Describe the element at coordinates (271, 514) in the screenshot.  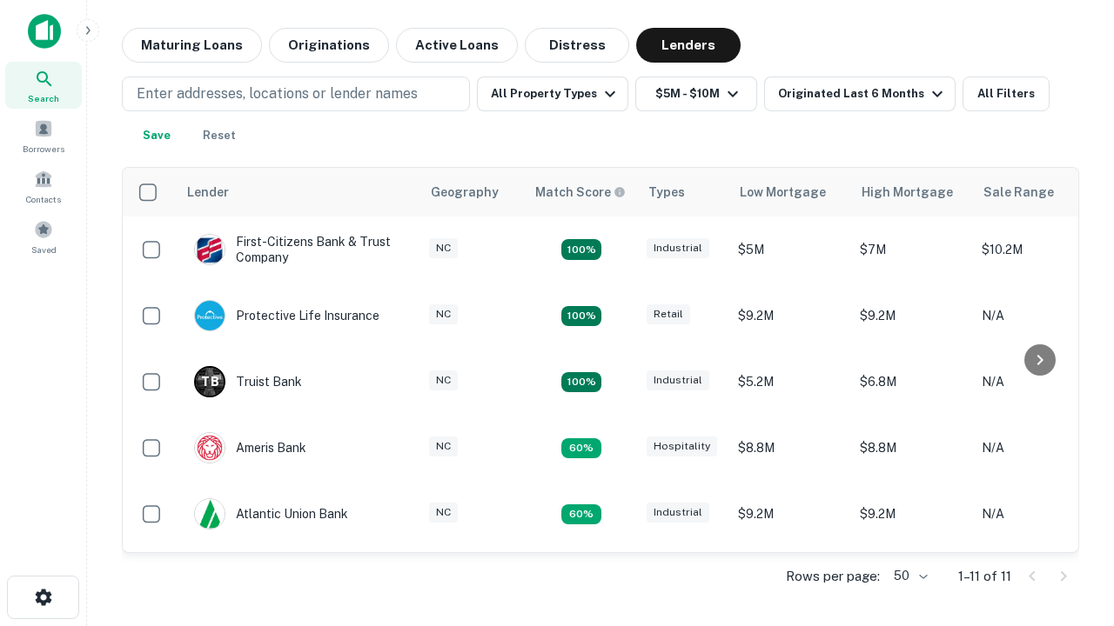
I see `div: Atlantic Union Bank` at that location.